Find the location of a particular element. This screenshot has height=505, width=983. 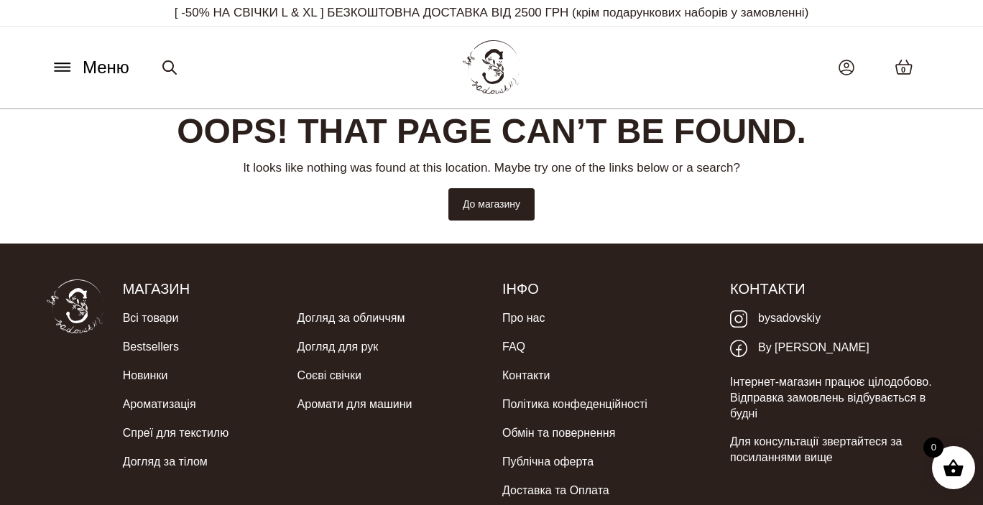

a: Догляд за тілом is located at coordinates (165, 462).